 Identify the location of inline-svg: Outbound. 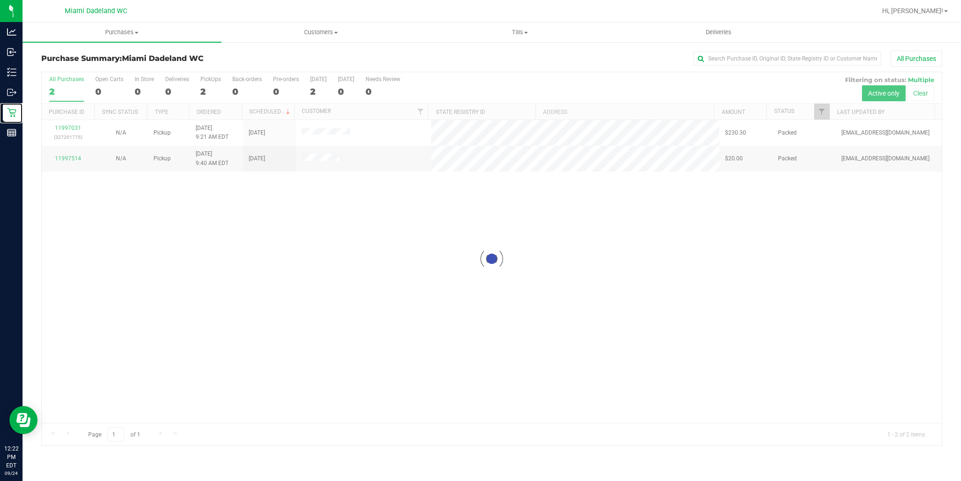
(12, 92).